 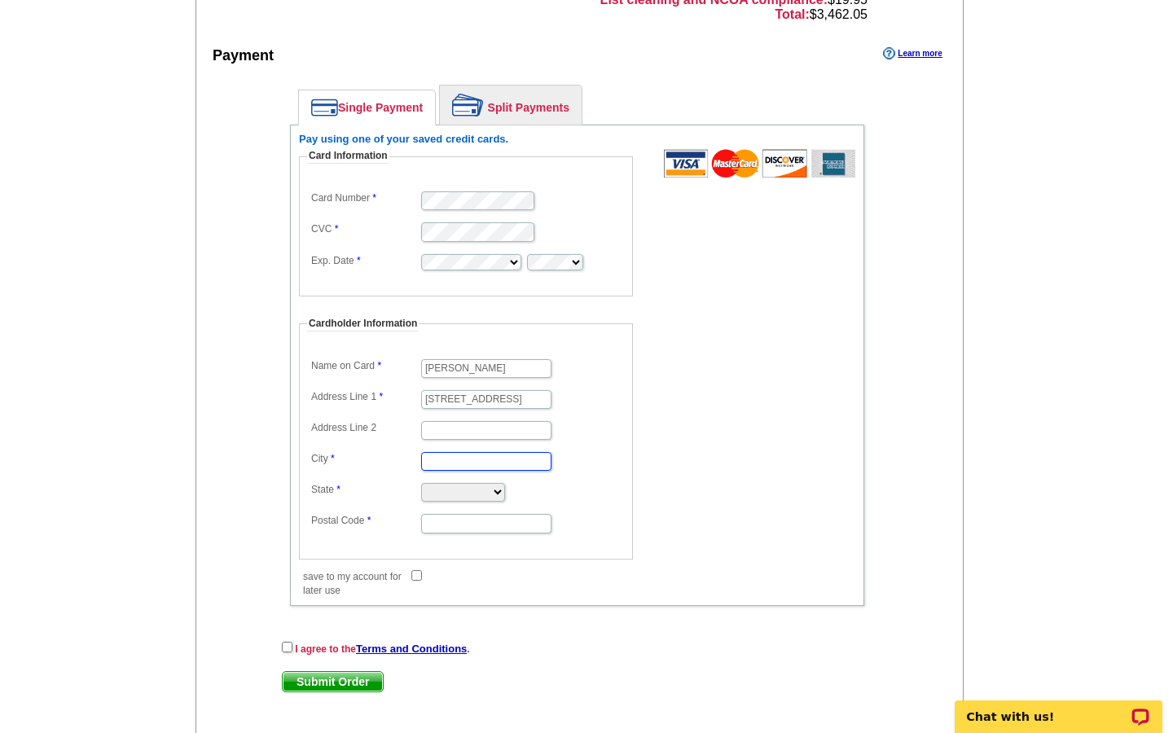 What do you see at coordinates (577, 139) in the screenshot?
I see `h6: Pay using one of your saved credit cards.` at bounding box center [577, 139].